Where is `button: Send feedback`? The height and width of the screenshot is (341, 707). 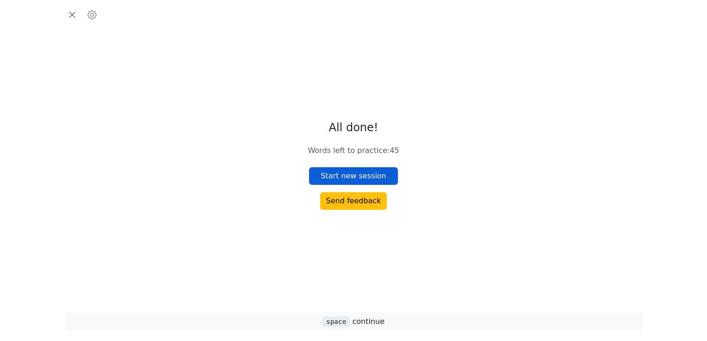 button: Send feedback is located at coordinates (353, 201).